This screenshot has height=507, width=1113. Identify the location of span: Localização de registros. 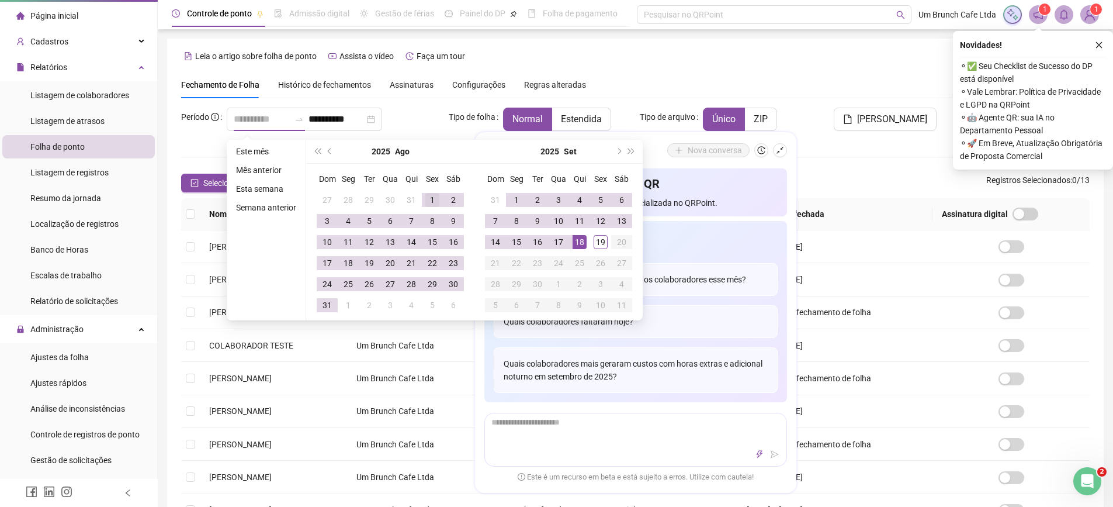
(74, 224).